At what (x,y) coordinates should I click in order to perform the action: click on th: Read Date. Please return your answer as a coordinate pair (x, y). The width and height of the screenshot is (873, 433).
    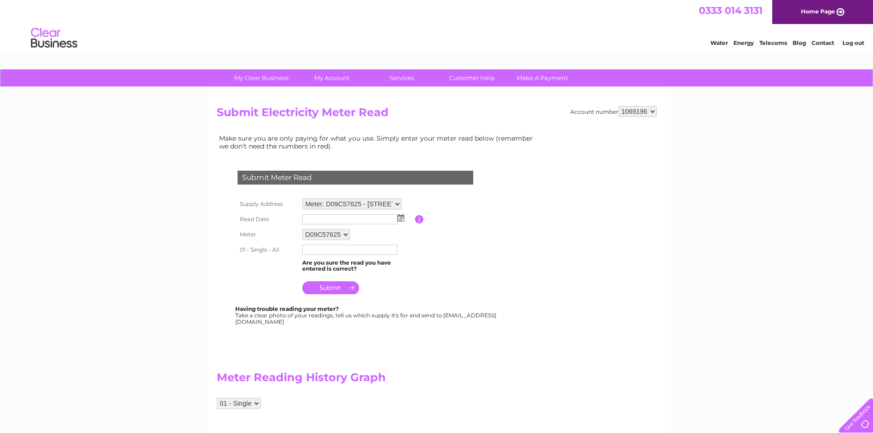
    Looking at the image, I should click on (268, 219).